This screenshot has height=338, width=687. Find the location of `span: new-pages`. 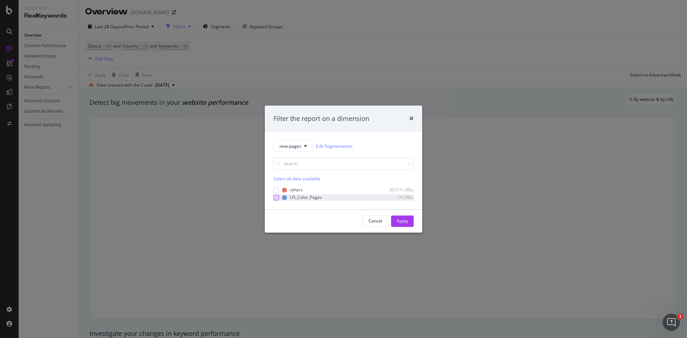

span: new-pages is located at coordinates (290, 146).